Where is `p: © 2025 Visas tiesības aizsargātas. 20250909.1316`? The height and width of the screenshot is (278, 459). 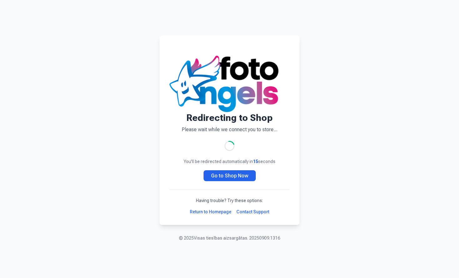
p: © 2025 Visas tiesības aizsargātas. 20250909.1316 is located at coordinates (229, 238).